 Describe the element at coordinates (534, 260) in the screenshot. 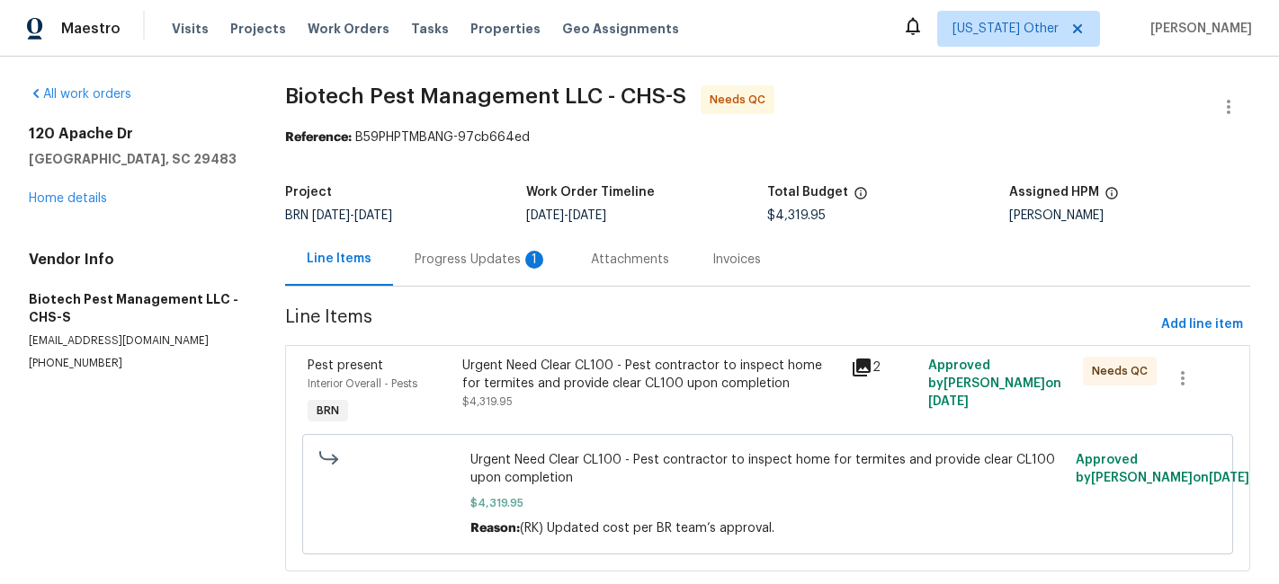

I see `div: 1` at that location.